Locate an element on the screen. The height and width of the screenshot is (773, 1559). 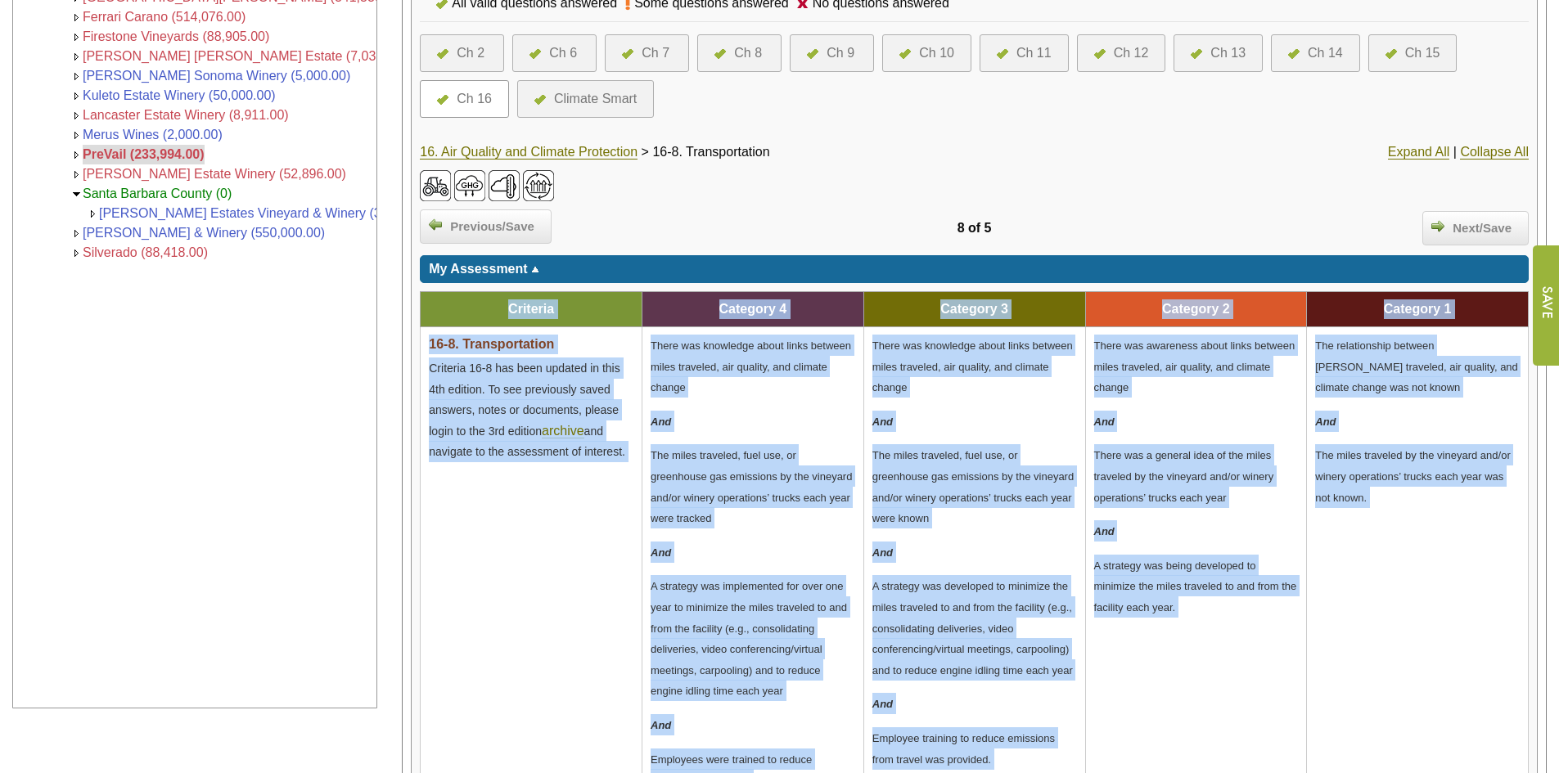
div: Ch 16 is located at coordinates (474, 99).